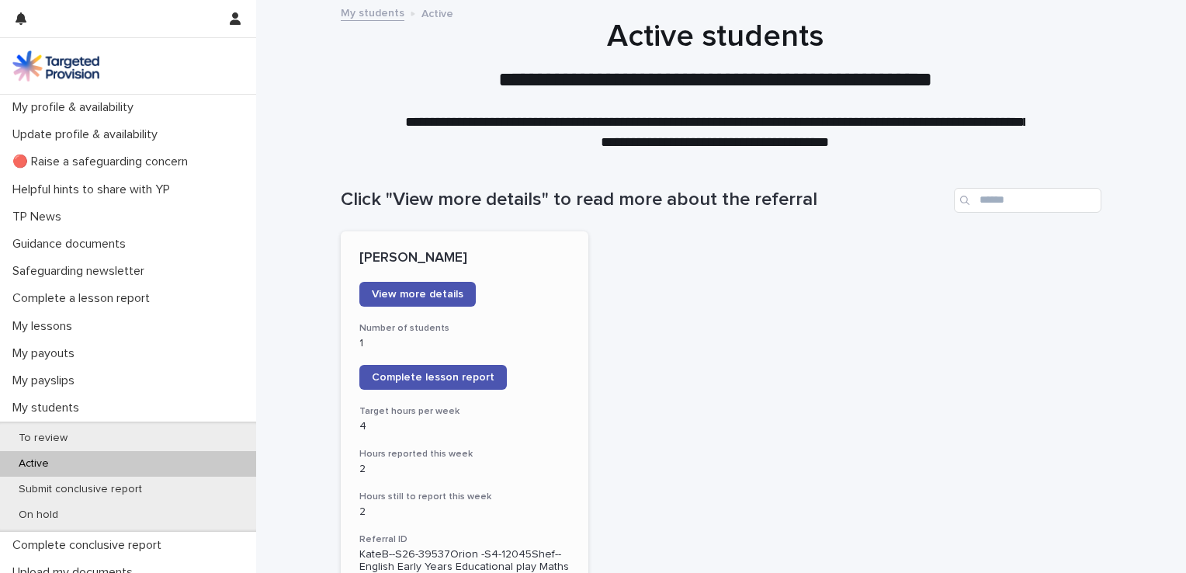  What do you see at coordinates (103, 161) in the screenshot?
I see `p: 🔴 Raise a safeguarding concern` at bounding box center [103, 161].